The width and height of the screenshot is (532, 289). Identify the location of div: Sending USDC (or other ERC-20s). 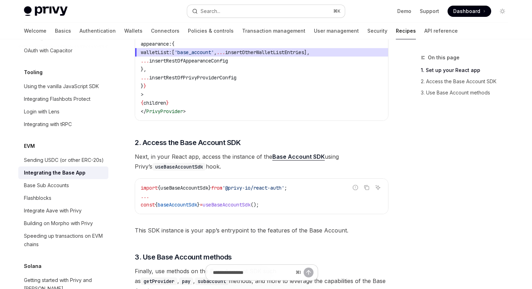
(64, 160).